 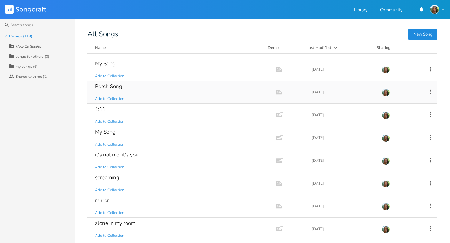 What do you see at coordinates (423, 34) in the screenshot?
I see `button: New Song` at bounding box center [423, 34].